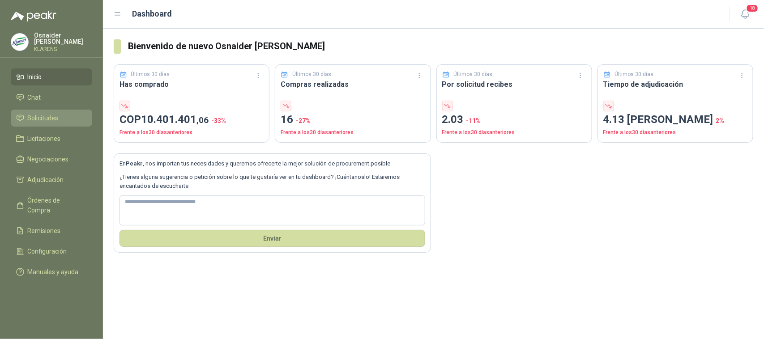 Image resolution: width=764 pixels, height=339 pixels. I want to click on h1: Dashboard, so click(152, 14).